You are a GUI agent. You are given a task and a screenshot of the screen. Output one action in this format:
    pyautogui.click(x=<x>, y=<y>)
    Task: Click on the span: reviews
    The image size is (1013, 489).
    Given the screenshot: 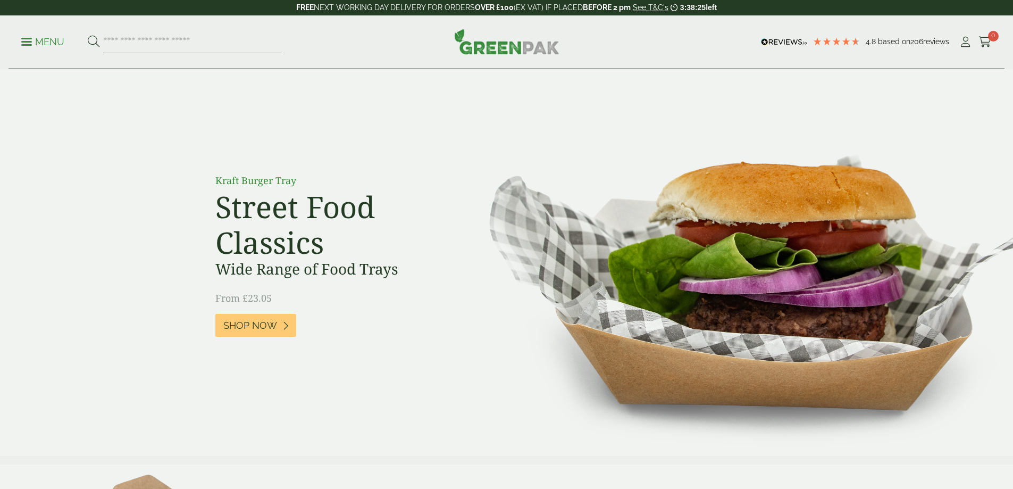 What is the action you would take?
    pyautogui.click(x=936, y=41)
    